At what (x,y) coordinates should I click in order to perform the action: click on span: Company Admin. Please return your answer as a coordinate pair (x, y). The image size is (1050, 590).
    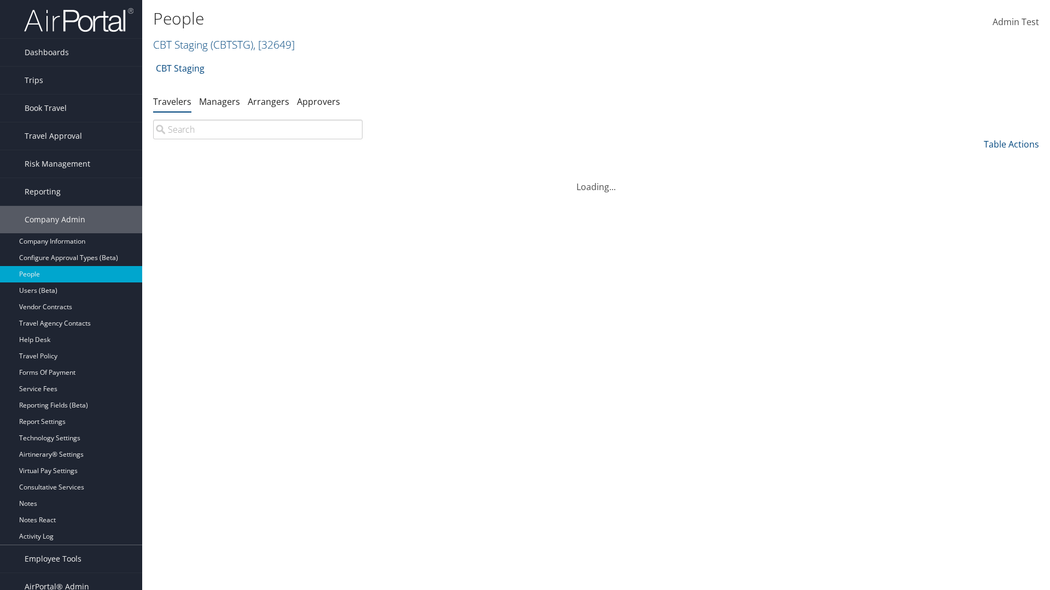
    Looking at the image, I should click on (55, 220).